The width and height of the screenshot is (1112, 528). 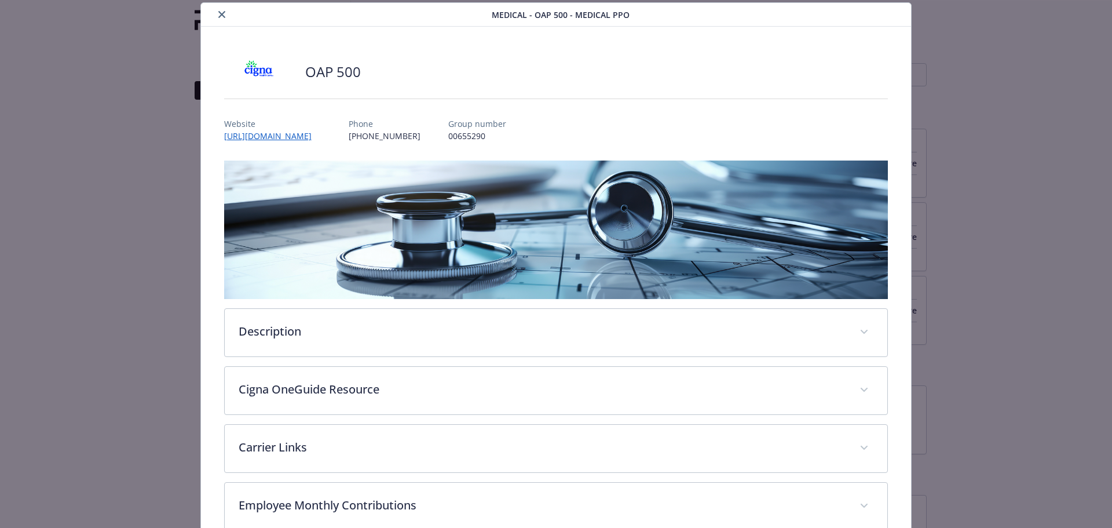 I want to click on div: Carrier Links, so click(x=556, y=448).